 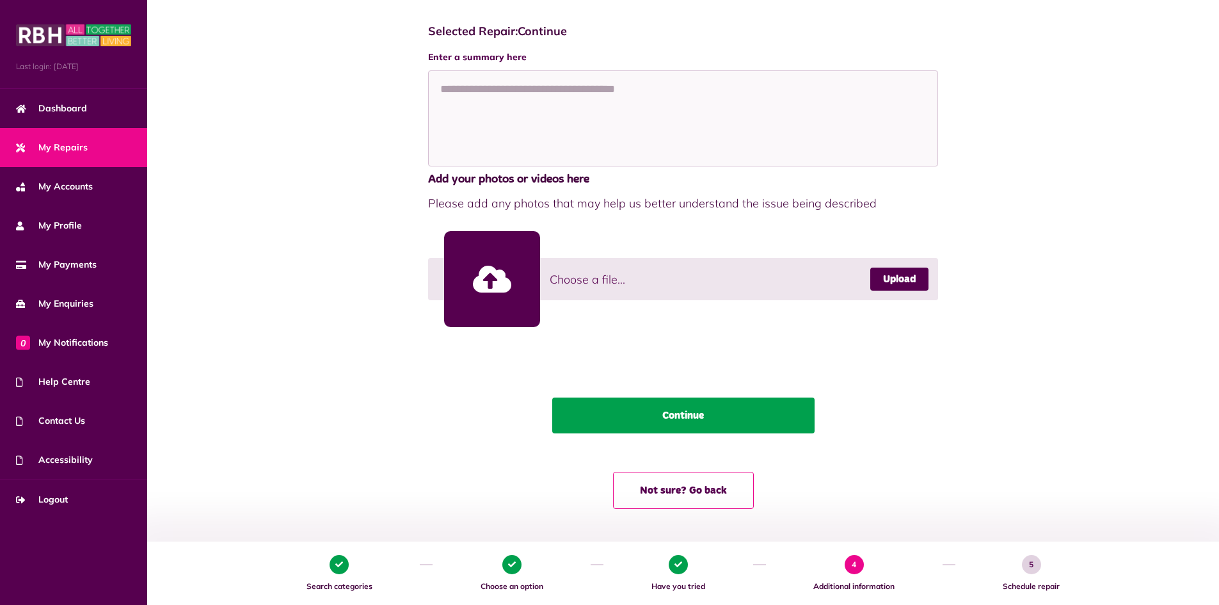 I want to click on span: My Repairs, so click(x=52, y=147).